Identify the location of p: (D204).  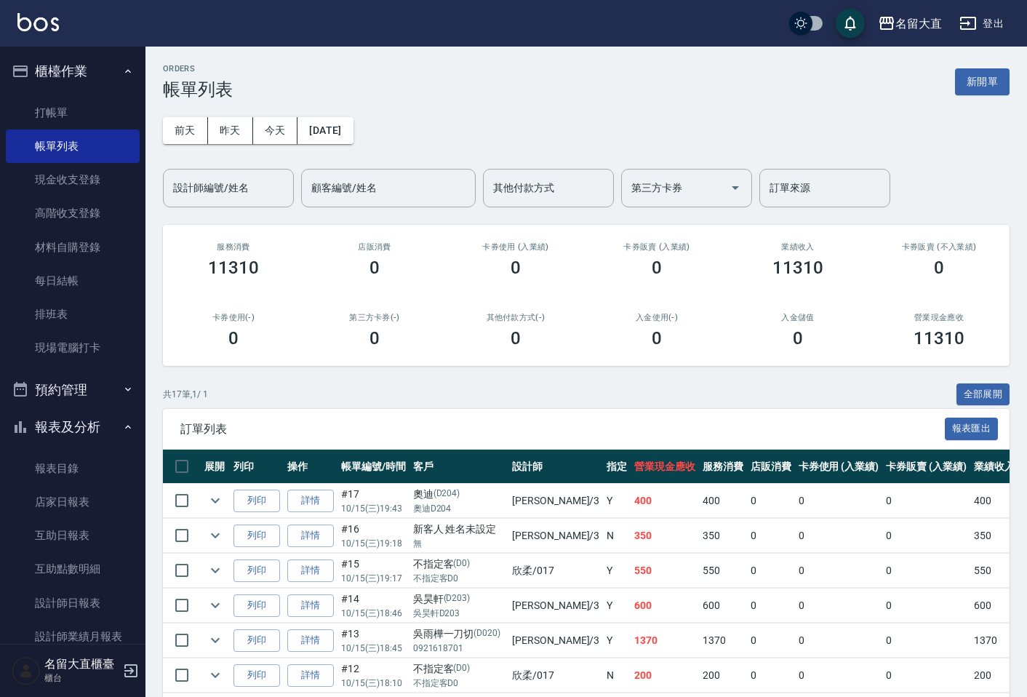
(446, 494).